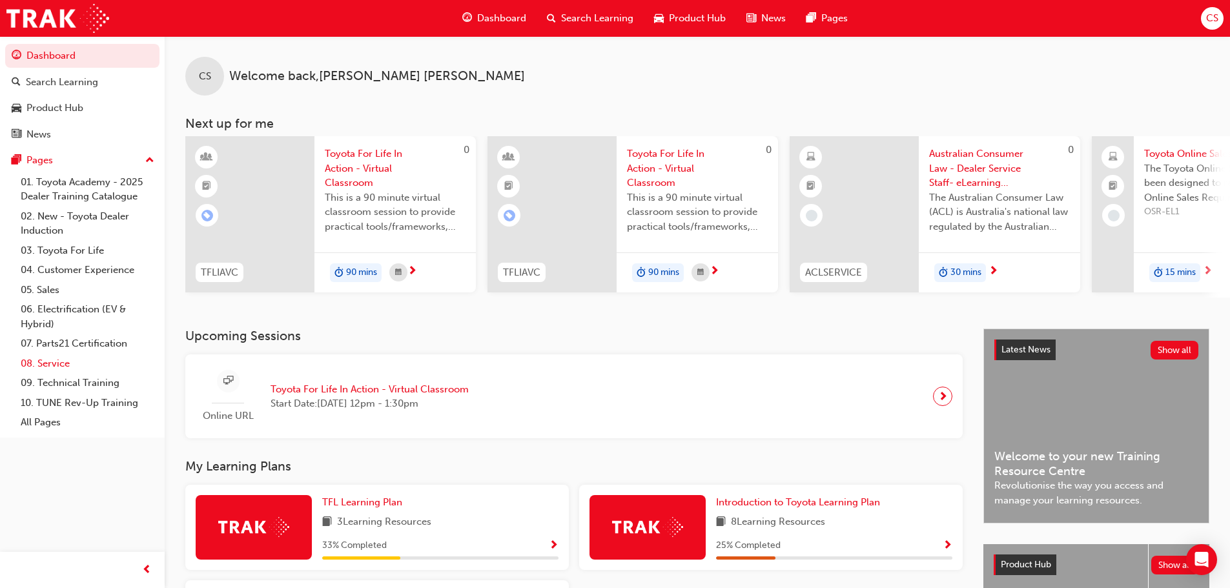 This screenshot has width=1230, height=588. Describe the element at coordinates (327, 522) in the screenshot. I see `span: book-icon` at that location.